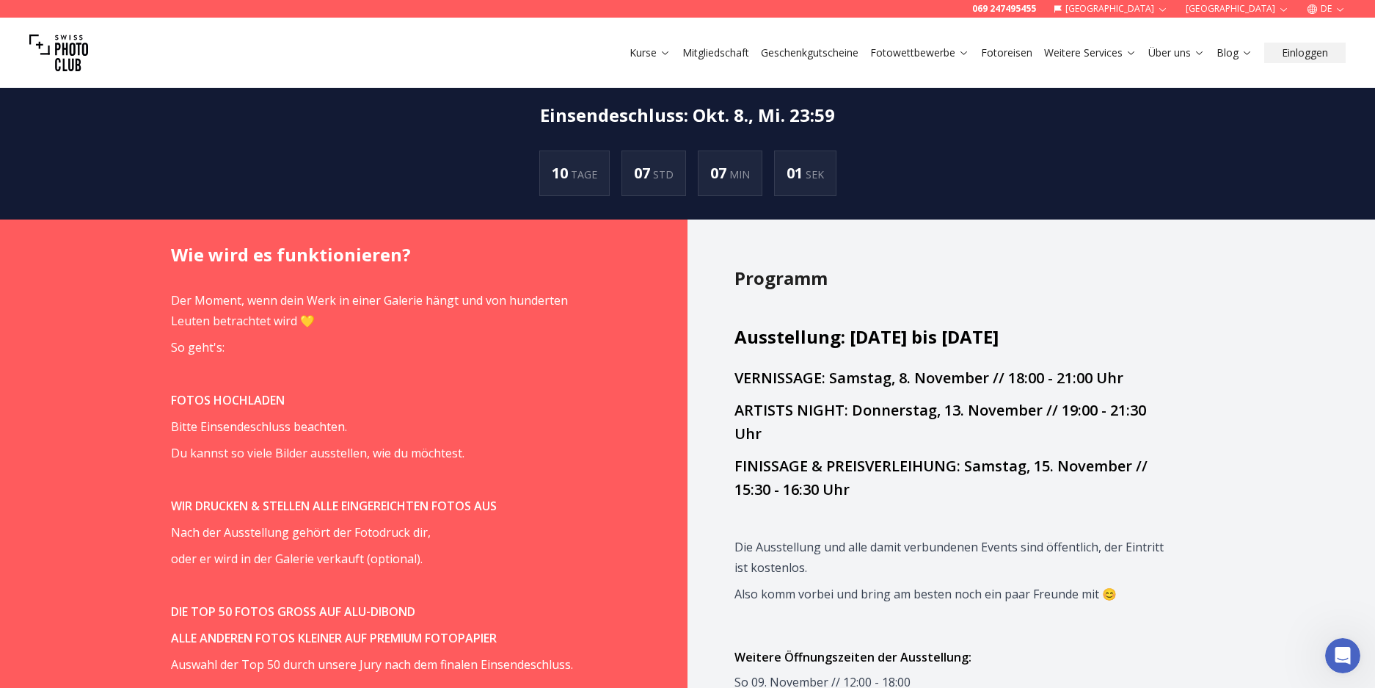 This screenshot has width=1375, height=688. I want to click on span: Nach der Ausstellung gehört der Fotodruck dir,, so click(301, 532).